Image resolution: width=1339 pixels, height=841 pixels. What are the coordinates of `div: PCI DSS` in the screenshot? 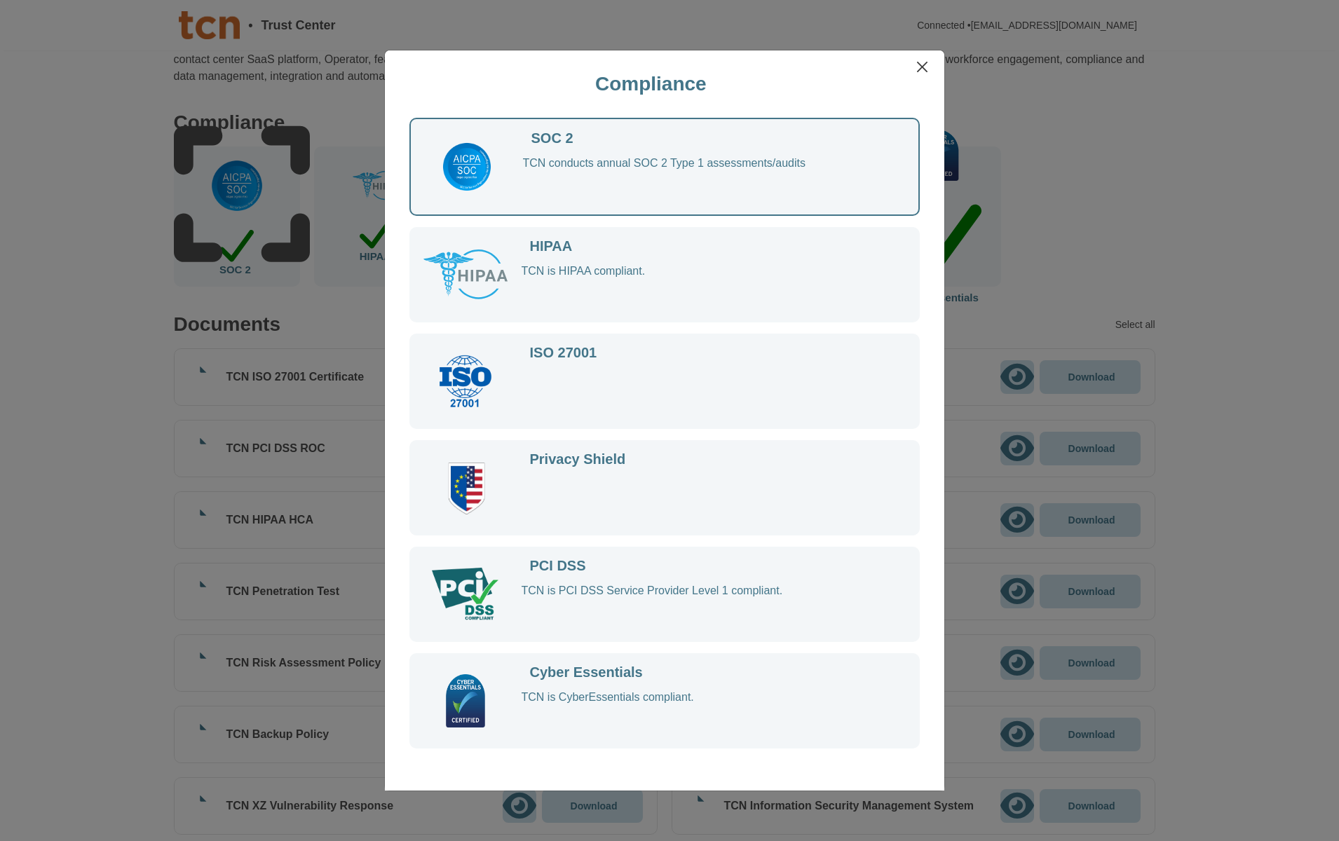 It's located at (558, 566).